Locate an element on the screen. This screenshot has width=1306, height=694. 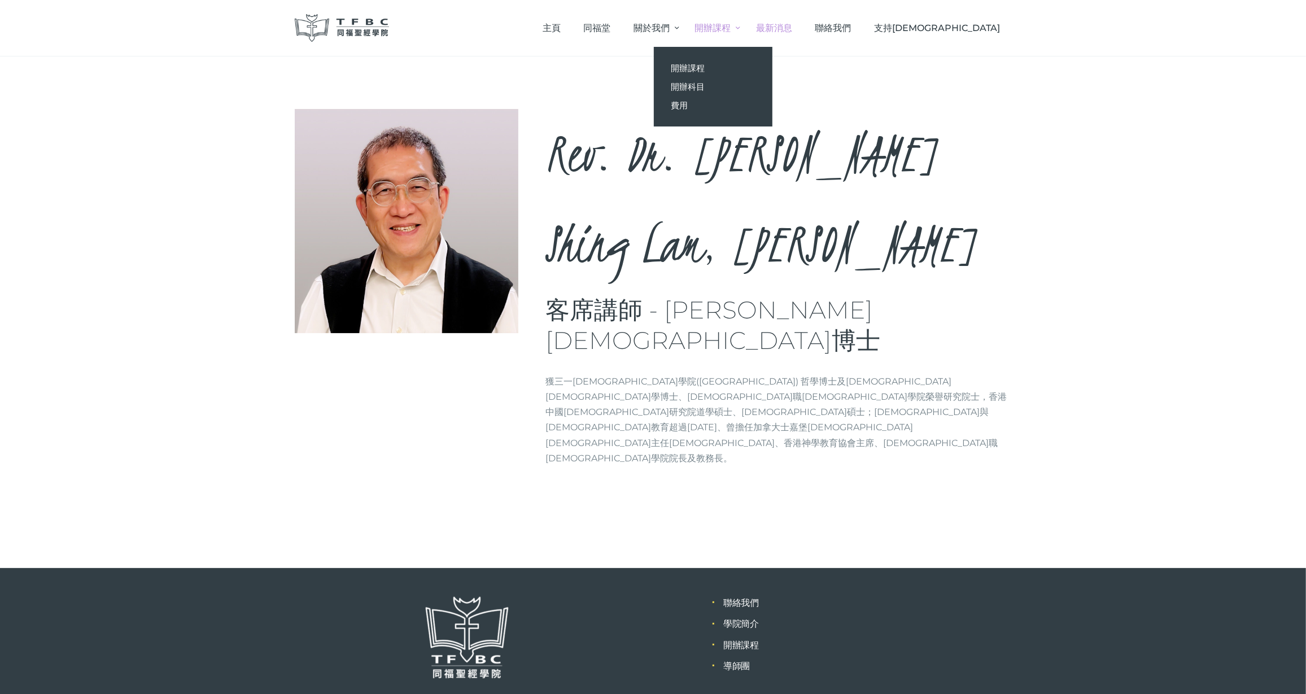
span: 同福堂 is located at coordinates (597, 28).